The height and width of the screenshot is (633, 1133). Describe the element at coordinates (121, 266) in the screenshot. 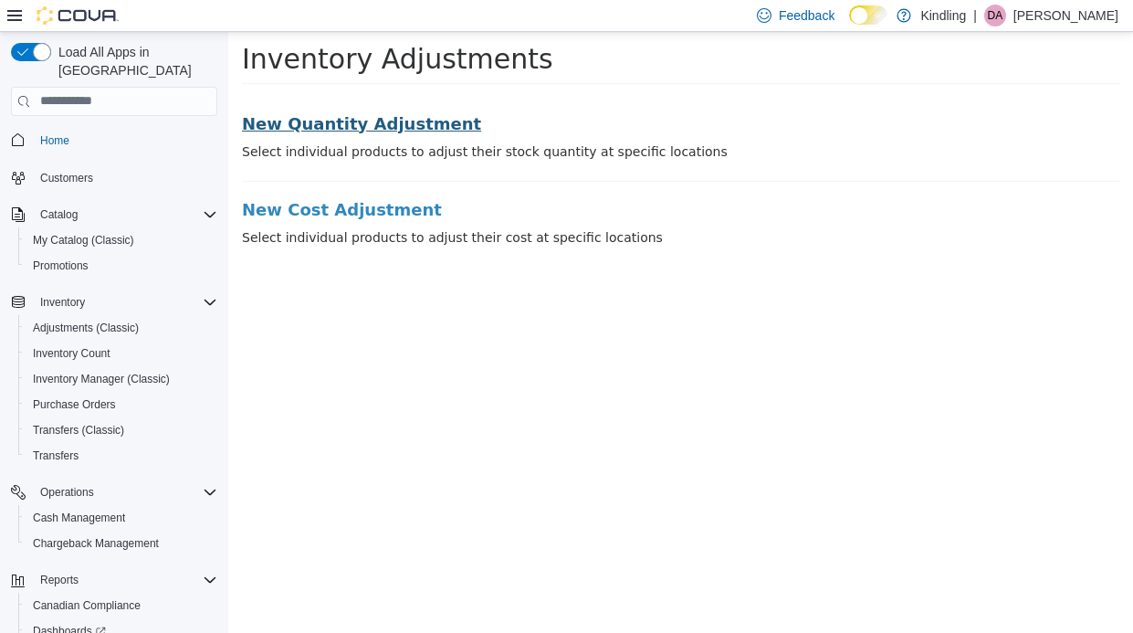

I see `button: Promotions` at that location.